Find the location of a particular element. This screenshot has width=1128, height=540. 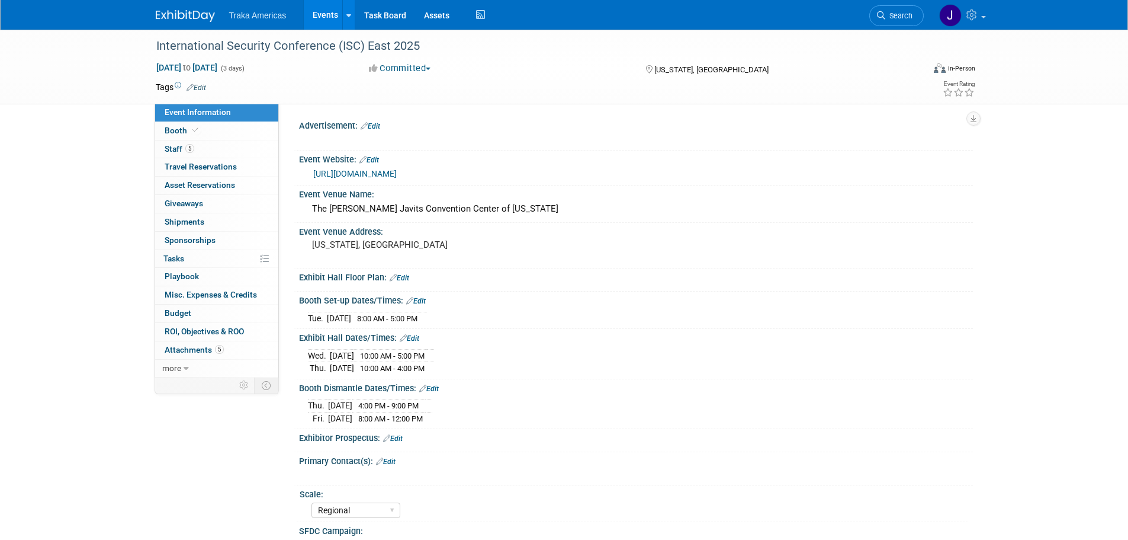

span: 10:00 AM - 4:00 PM is located at coordinates (392, 368).